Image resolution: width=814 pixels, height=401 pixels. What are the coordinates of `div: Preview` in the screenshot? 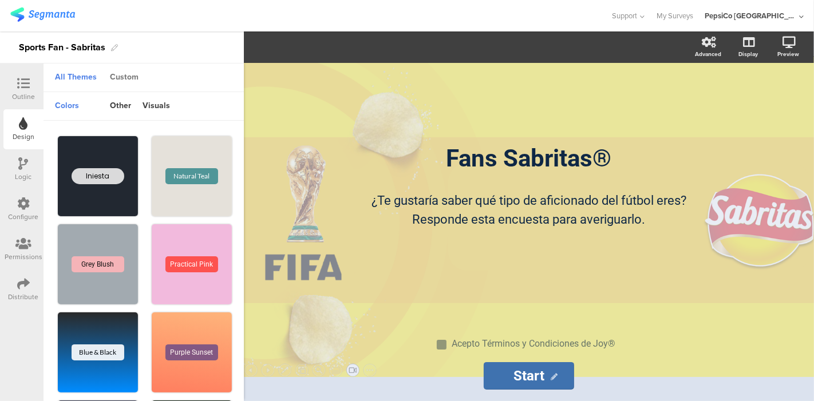 It's located at (788, 54).